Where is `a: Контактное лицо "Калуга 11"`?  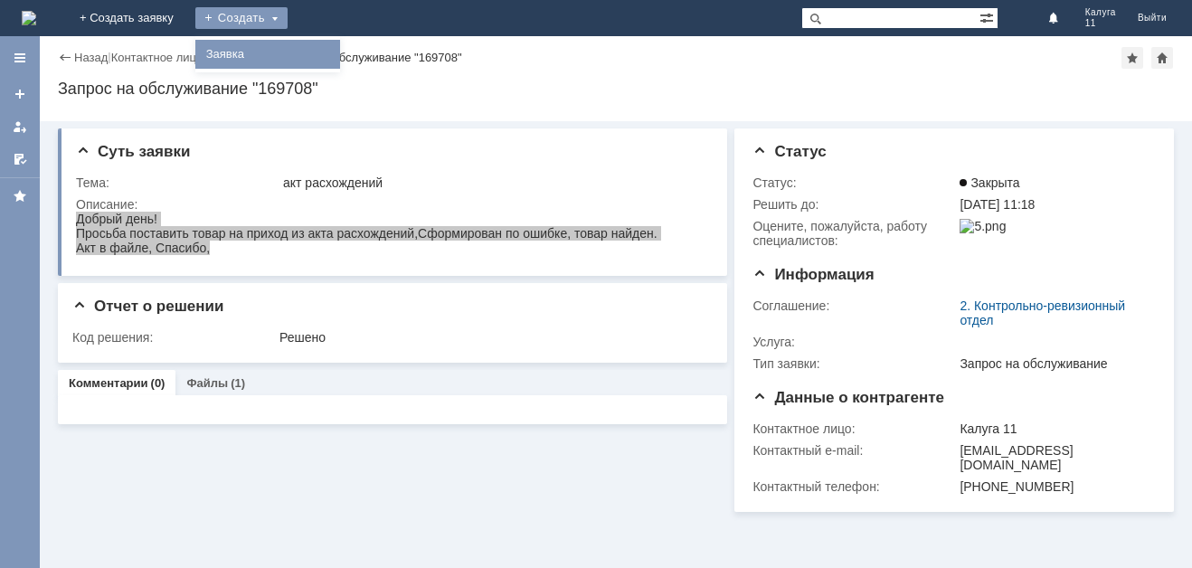 a: Контактное лицо "Калуга 11" is located at coordinates (189, 57).